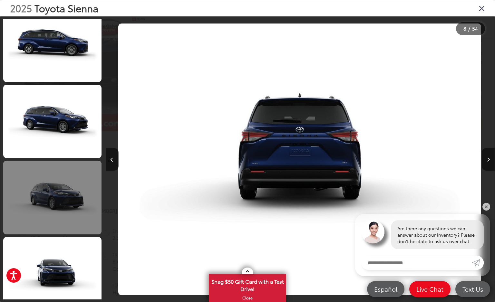 This screenshot has height=302, width=495. Describe the element at coordinates (417, 263) in the screenshot. I see `input: Enter your message` at that location.